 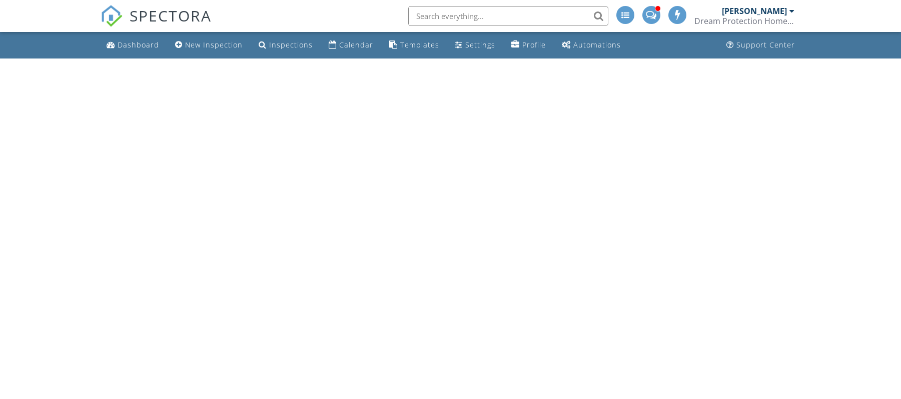 I want to click on a: Dashboard, so click(x=133, y=45).